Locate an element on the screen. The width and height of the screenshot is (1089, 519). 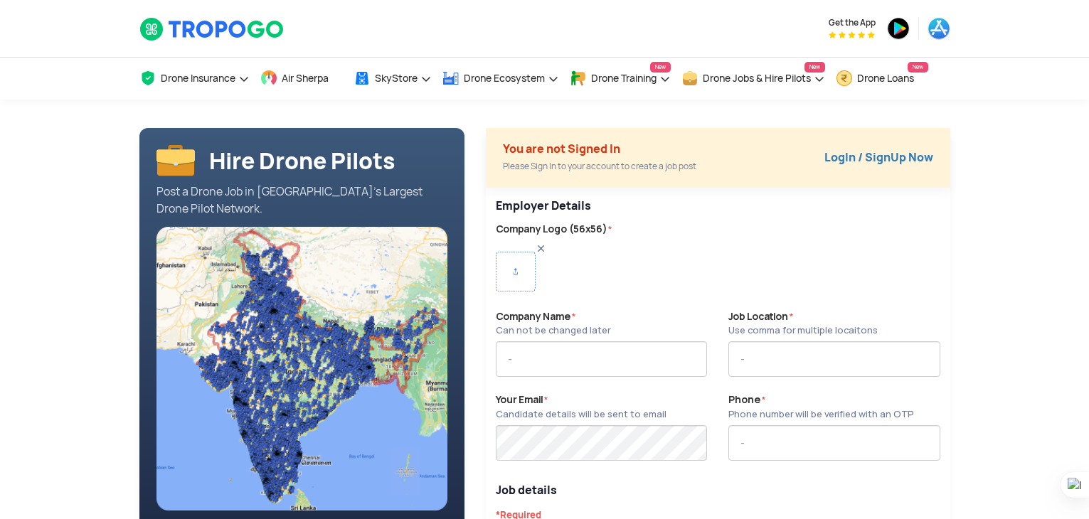
a: Air Sherpa is located at coordinates (302, 78).